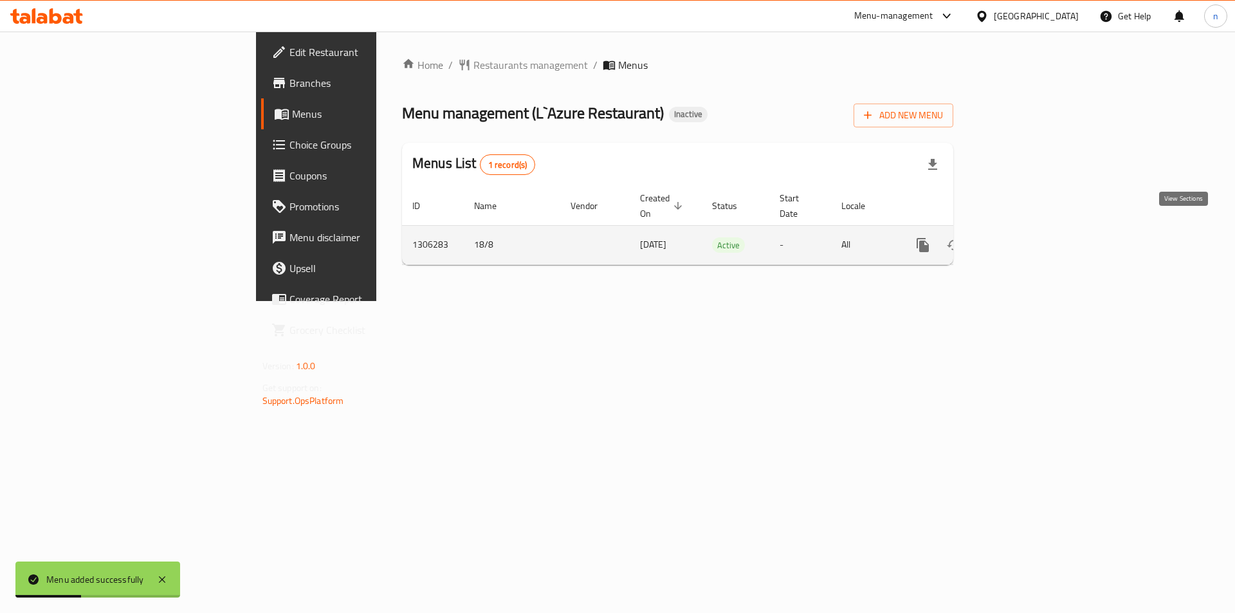  What do you see at coordinates (798, 206) in the screenshot?
I see `span: Start Date` at bounding box center [798, 206].